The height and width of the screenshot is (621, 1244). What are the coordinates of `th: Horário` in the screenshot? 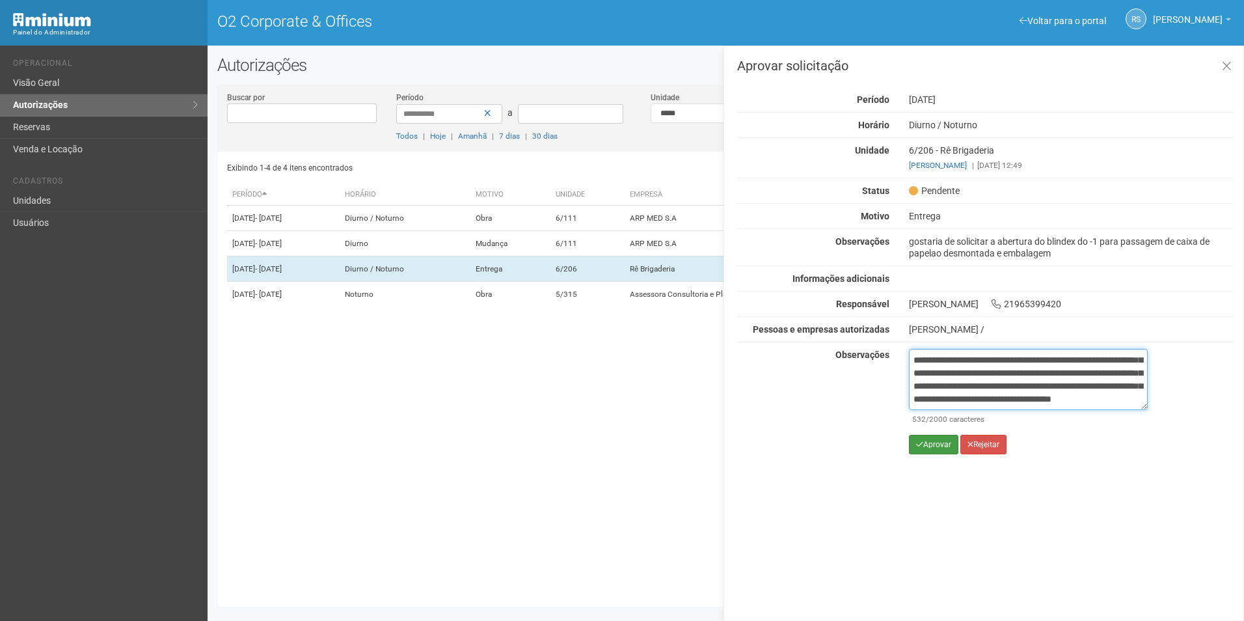 It's located at (405, 194).